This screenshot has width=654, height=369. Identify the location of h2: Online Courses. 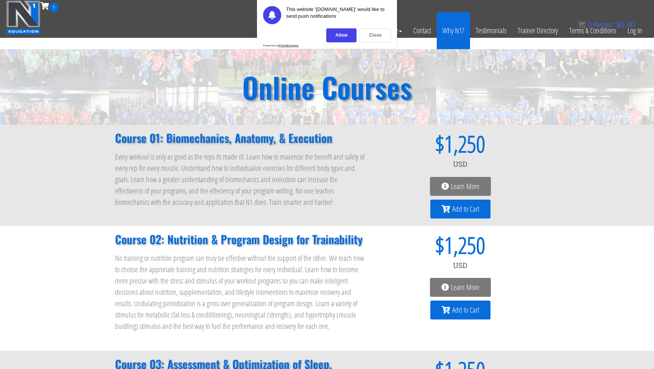
(327, 87).